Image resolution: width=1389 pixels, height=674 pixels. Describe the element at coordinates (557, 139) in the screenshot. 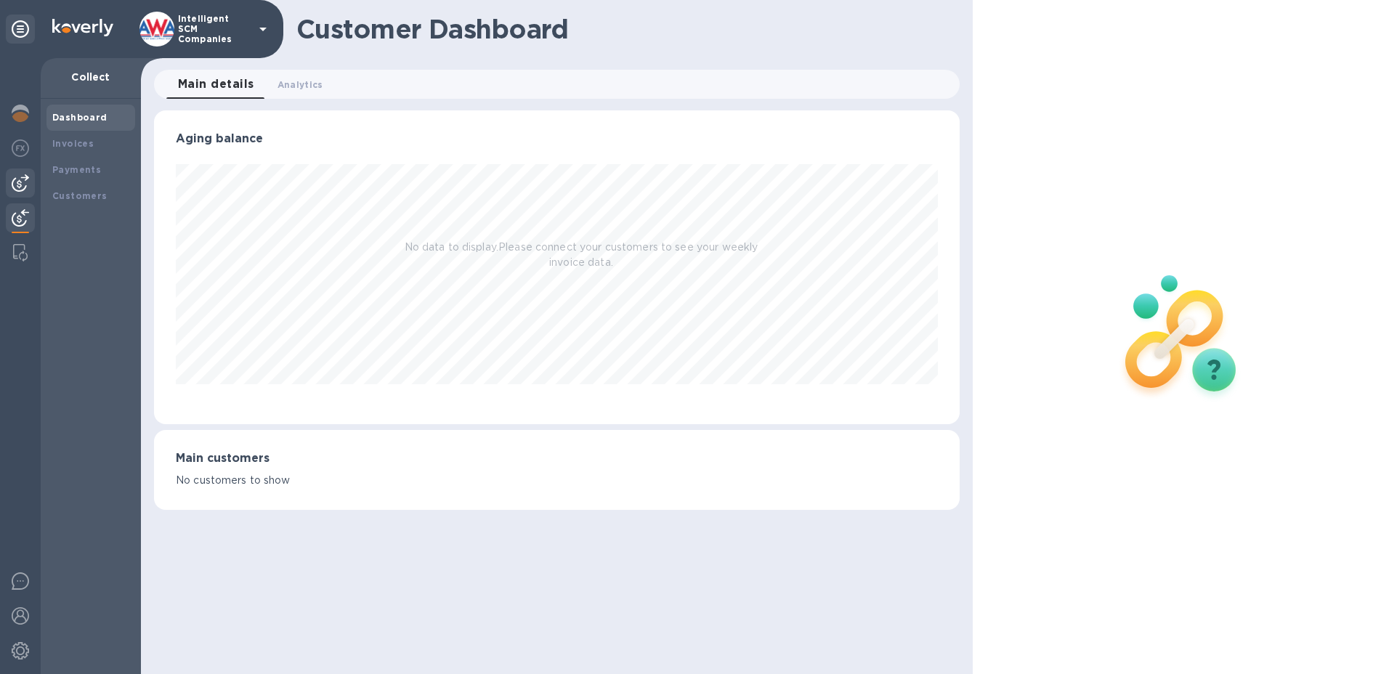

I see `h3: Aging balance` at that location.